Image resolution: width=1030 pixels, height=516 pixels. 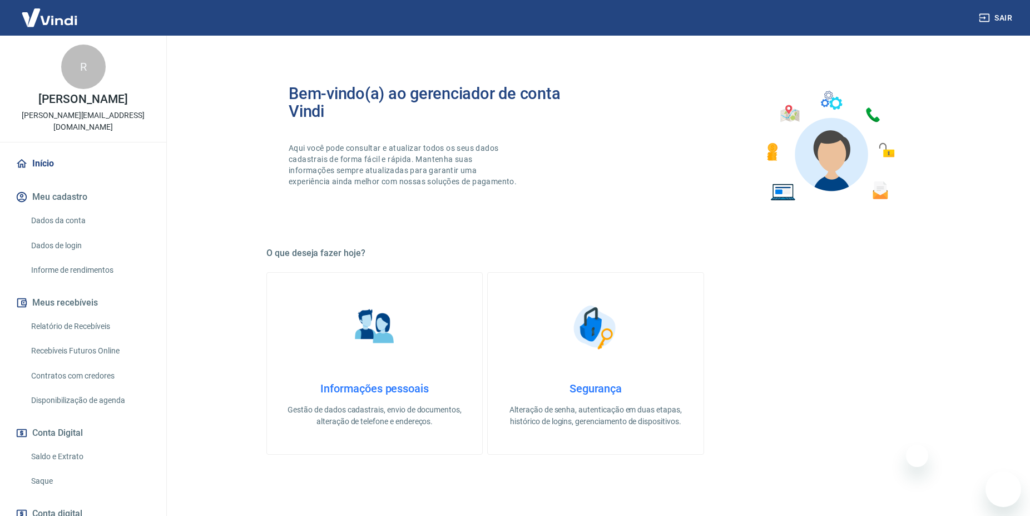 What do you see at coordinates (90, 270) in the screenshot?
I see `a: Informe de rendimentos` at bounding box center [90, 270].